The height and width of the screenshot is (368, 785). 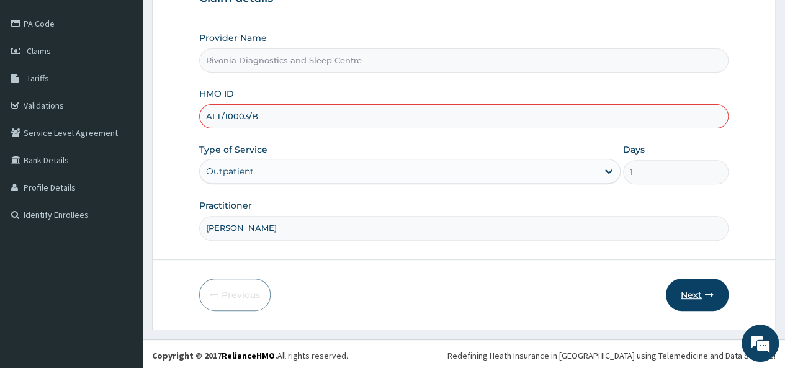 I want to click on span: Tariffs, so click(x=38, y=78).